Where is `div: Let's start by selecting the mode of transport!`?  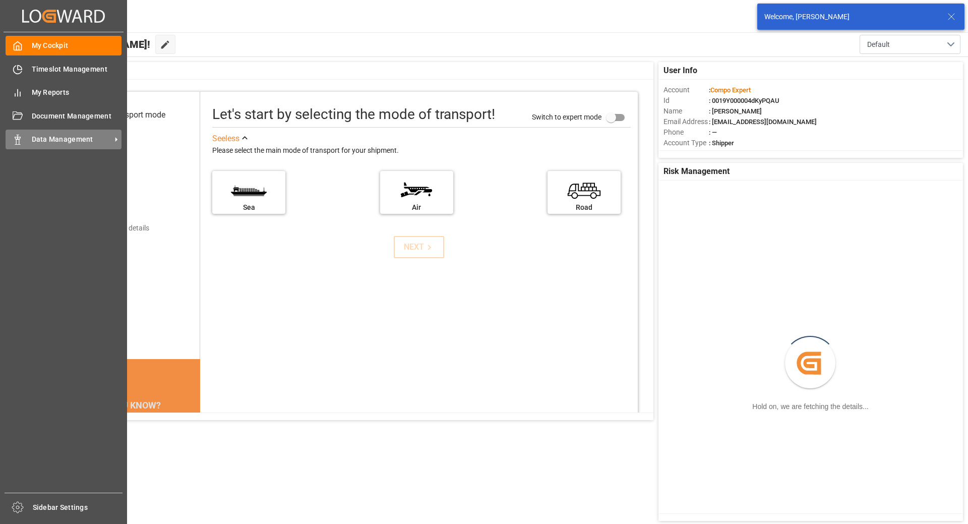 div: Let's start by selecting the mode of transport! is located at coordinates (354, 115).